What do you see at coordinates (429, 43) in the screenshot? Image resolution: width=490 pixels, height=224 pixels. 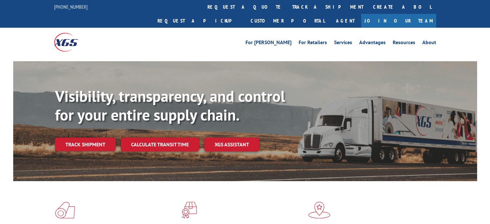 I see `a: About` at bounding box center [429, 43].